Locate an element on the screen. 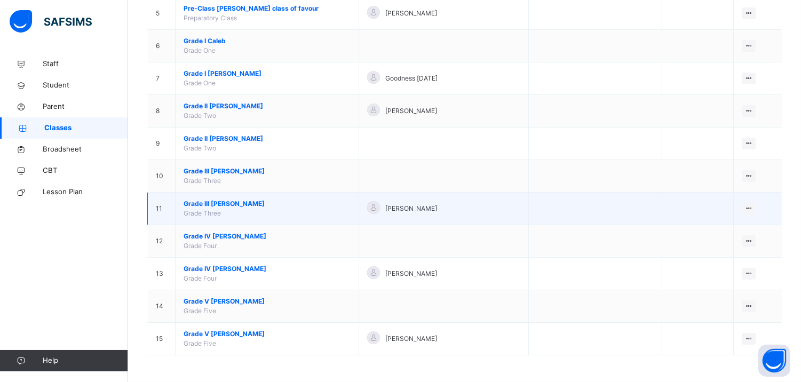 The height and width of the screenshot is (382, 801). span: Help is located at coordinates (85, 361).